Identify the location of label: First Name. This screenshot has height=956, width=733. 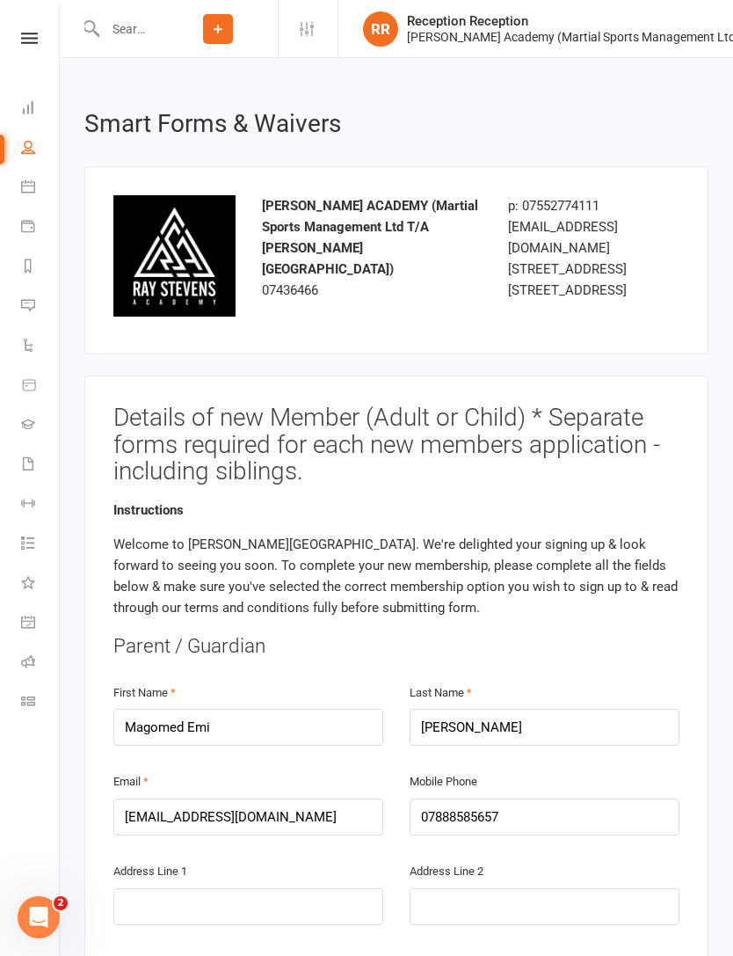
(144, 693).